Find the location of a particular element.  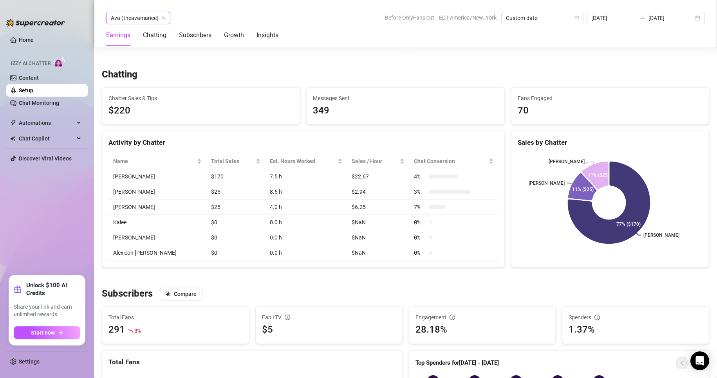

td: 7.5 h is located at coordinates (306, 177).